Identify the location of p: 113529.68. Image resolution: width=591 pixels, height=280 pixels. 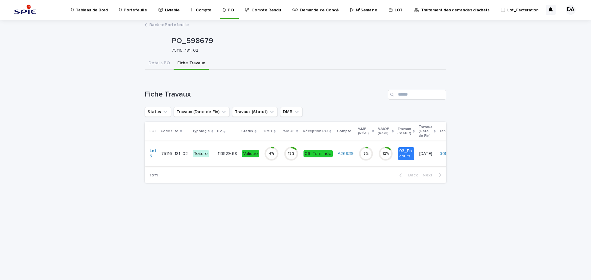
(228, 153).